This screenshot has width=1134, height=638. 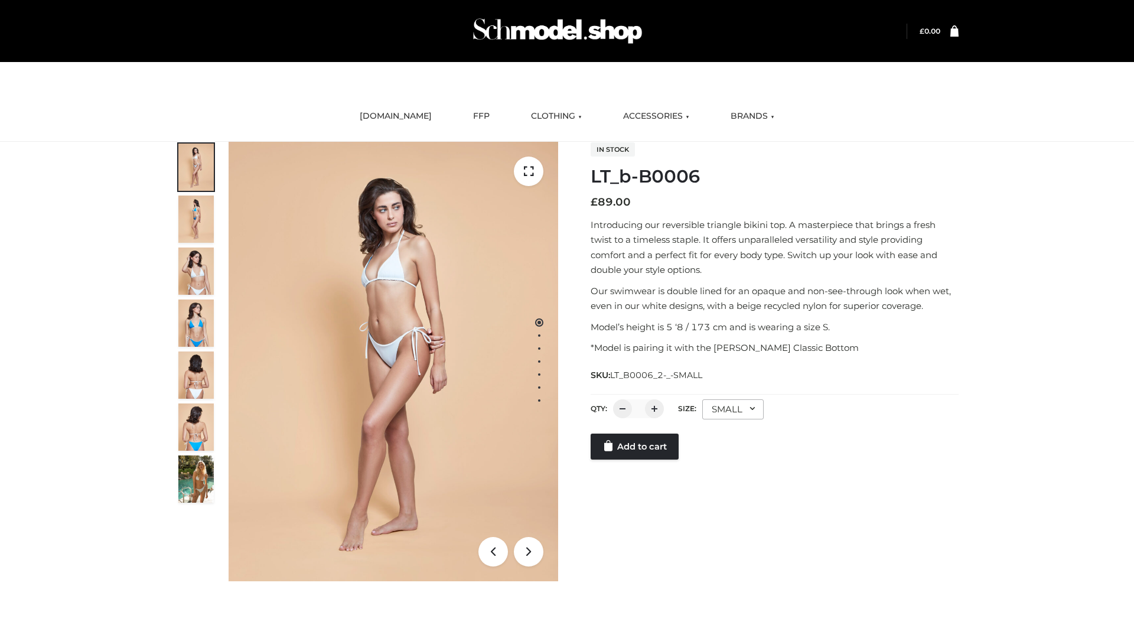 What do you see at coordinates (752, 116) in the screenshot?
I see `a: BRANDS` at bounding box center [752, 116].